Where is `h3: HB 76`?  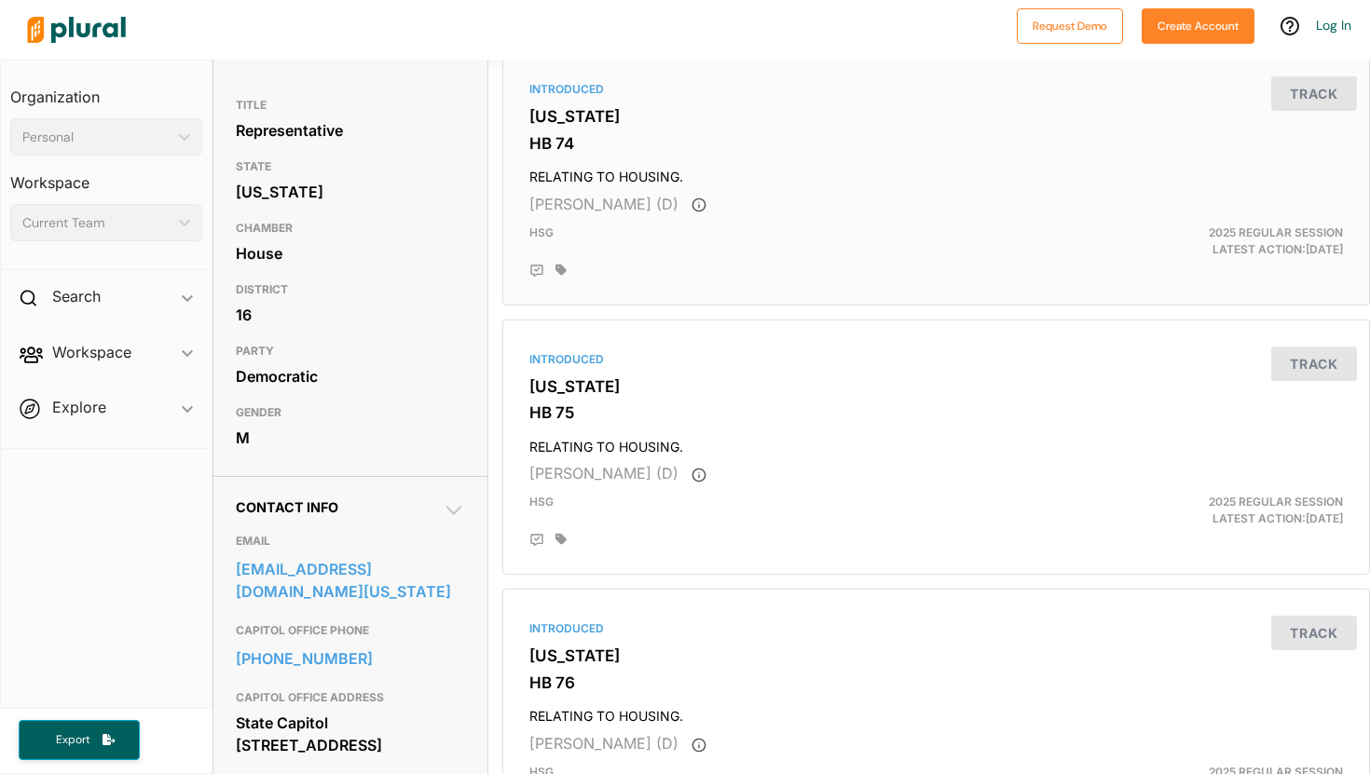 h3: HB 76 is located at coordinates (936, 683).